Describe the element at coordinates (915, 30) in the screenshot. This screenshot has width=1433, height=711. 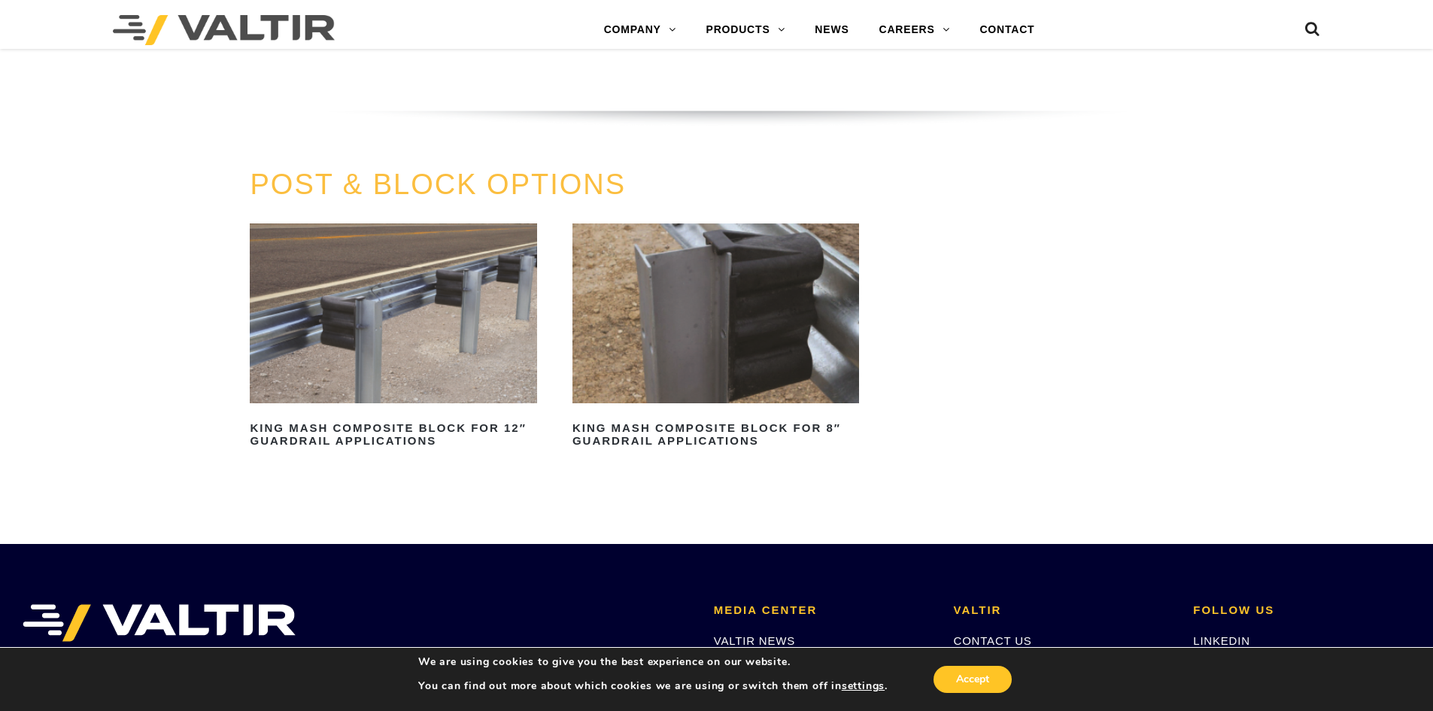
I see `a: CAREERS` at that location.